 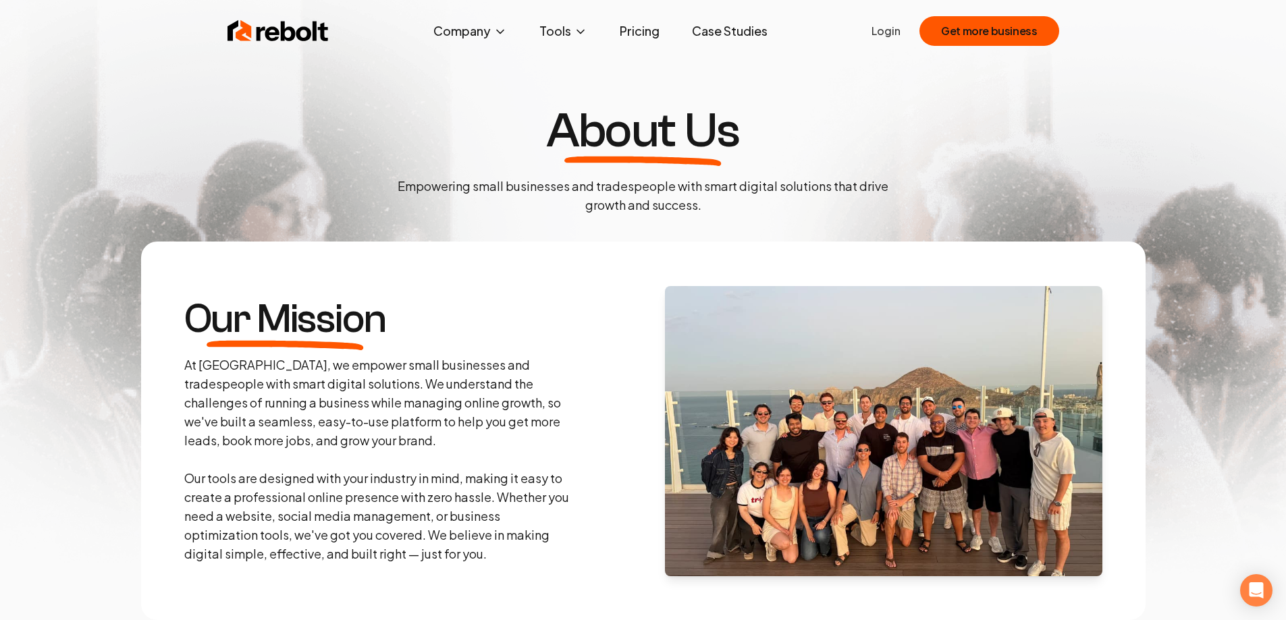 I want to click on a: Pricing, so click(x=639, y=31).